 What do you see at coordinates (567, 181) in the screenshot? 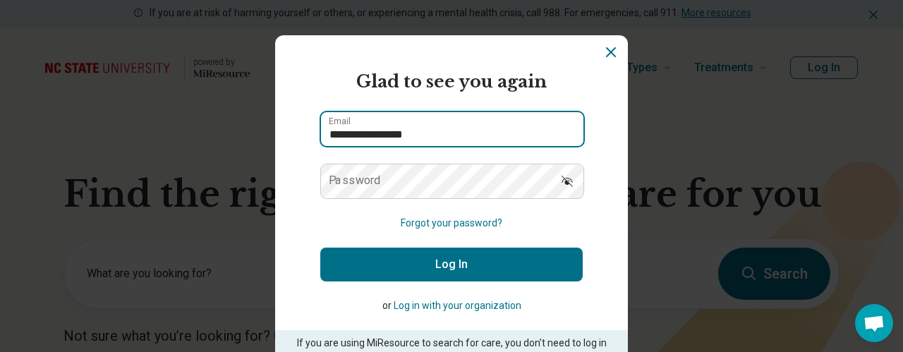
I see `button: Show password` at bounding box center [567, 181].